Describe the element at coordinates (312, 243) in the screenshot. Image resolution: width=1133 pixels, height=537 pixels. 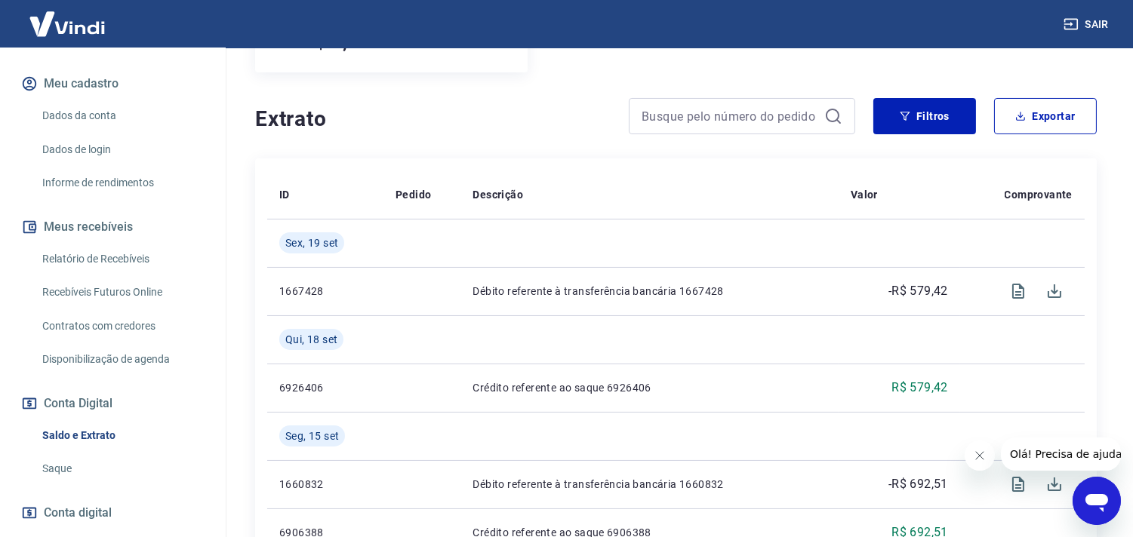
I see `span: Sex, 19 set` at that location.